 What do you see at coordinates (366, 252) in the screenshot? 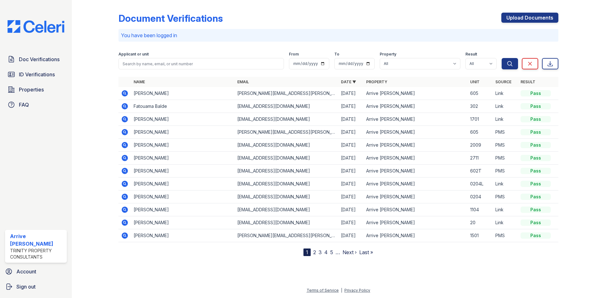
I see `a: Last »` at bounding box center [366, 252].